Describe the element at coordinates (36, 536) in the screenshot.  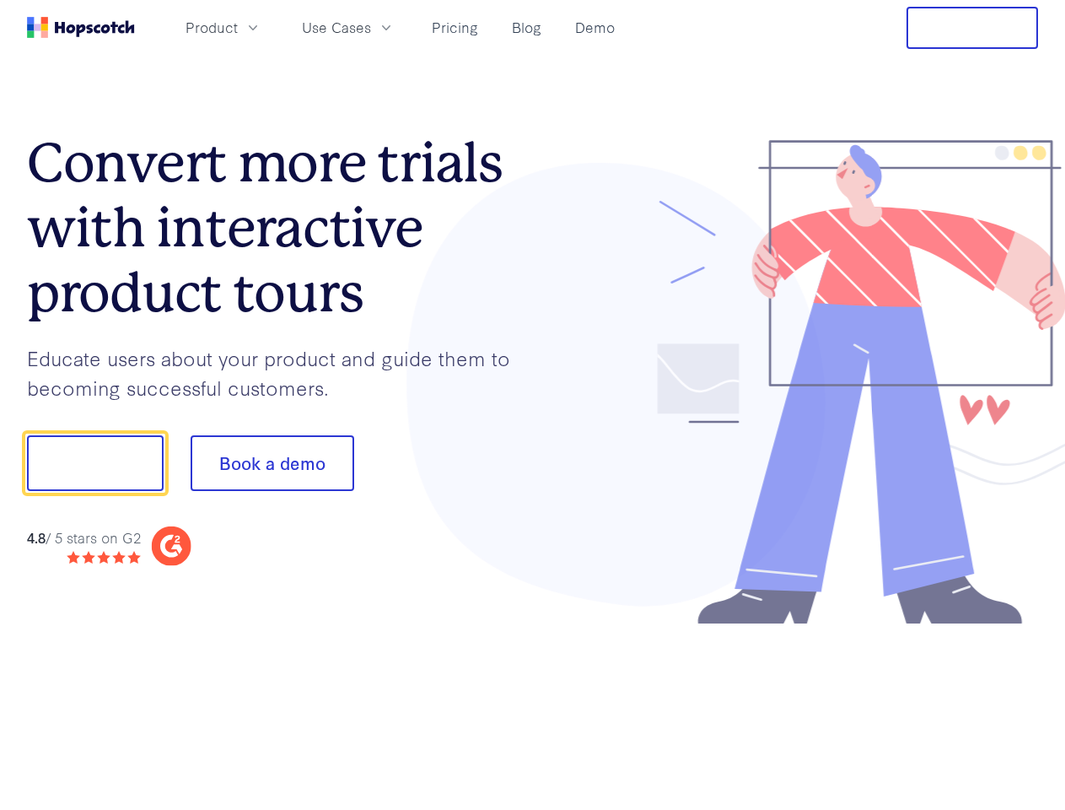
I see `strong: 4.8` at that location.